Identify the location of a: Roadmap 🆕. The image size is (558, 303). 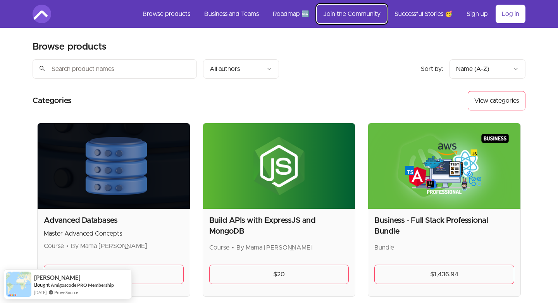
(291, 14).